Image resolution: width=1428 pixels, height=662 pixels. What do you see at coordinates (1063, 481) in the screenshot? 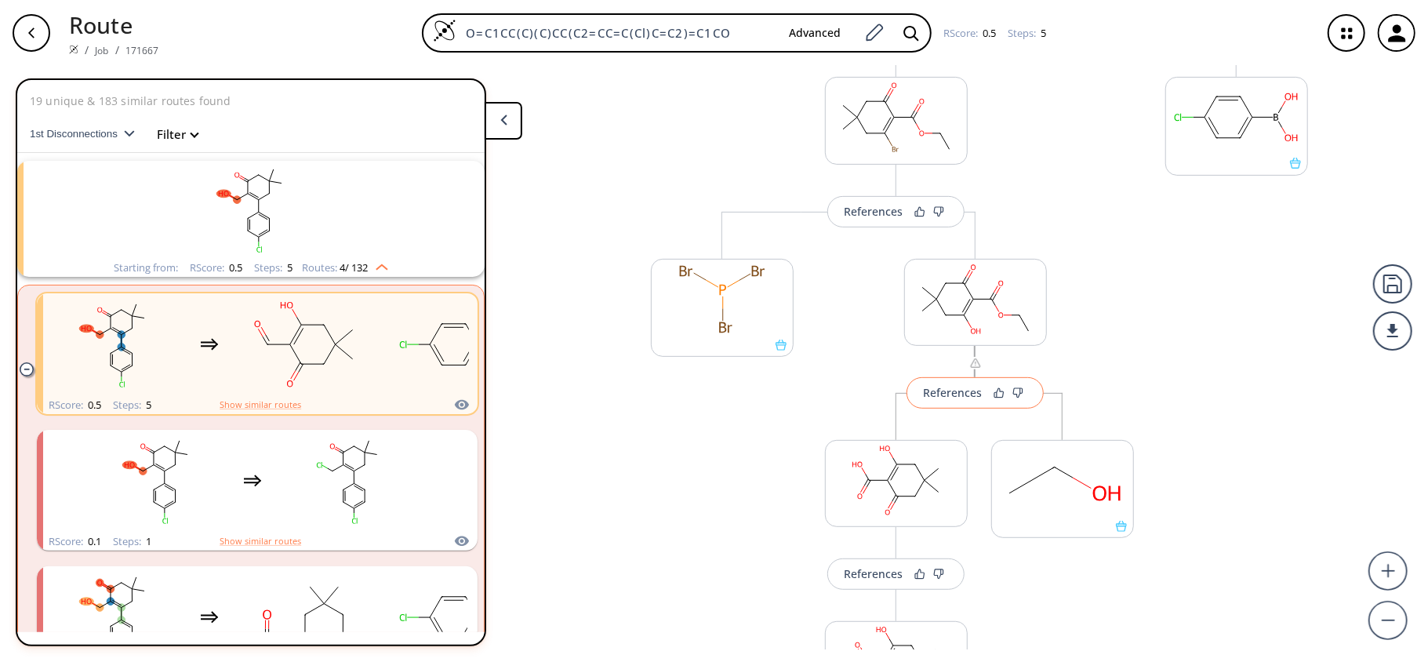
I see `svg: CCO` at bounding box center [1063, 481].